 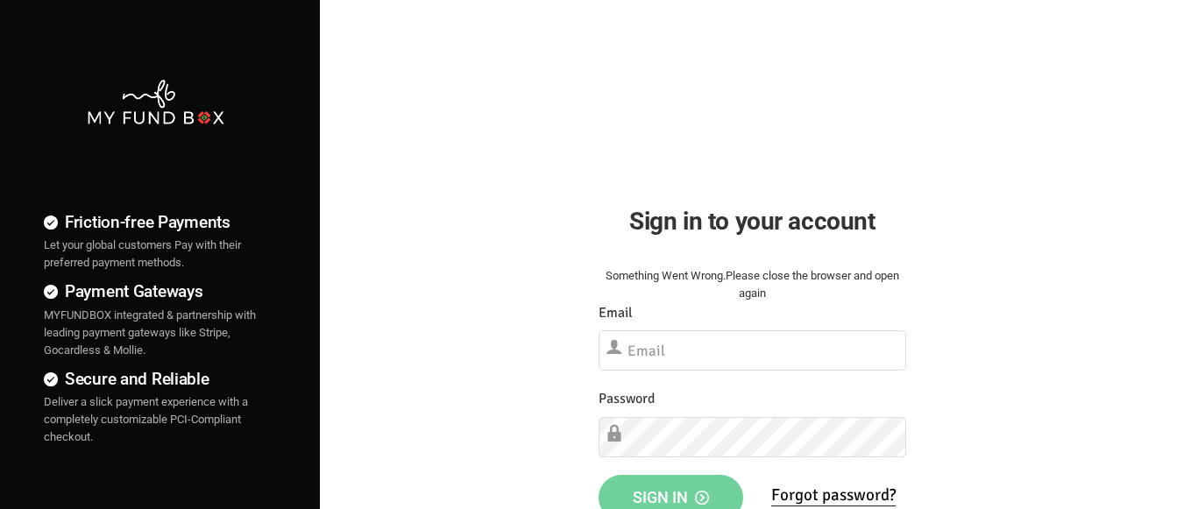 What do you see at coordinates (155, 378) in the screenshot?
I see `h4: Secure and Reliable` at bounding box center [155, 378].